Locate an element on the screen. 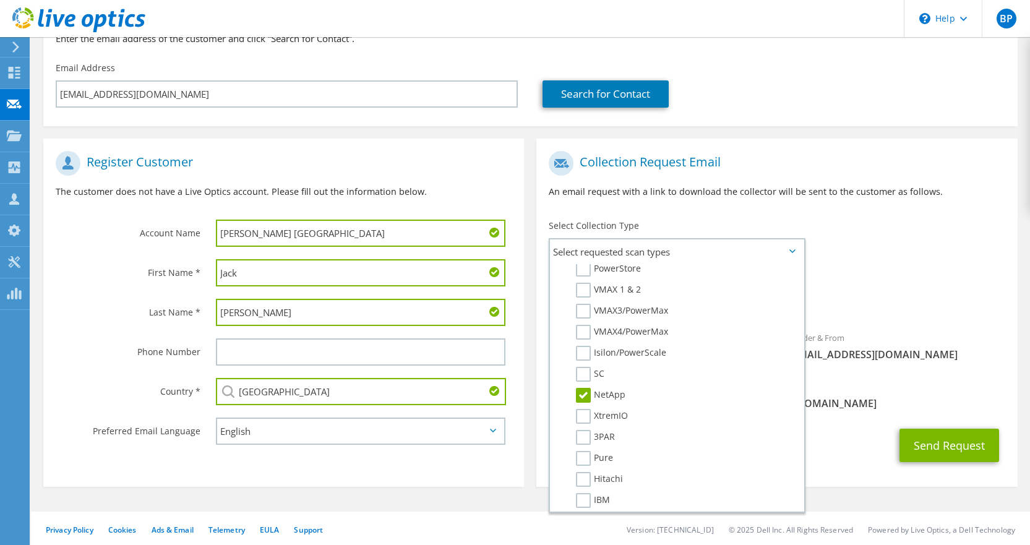 This screenshot has width=1030, height=545. button: Send Request is located at coordinates (949, 445).